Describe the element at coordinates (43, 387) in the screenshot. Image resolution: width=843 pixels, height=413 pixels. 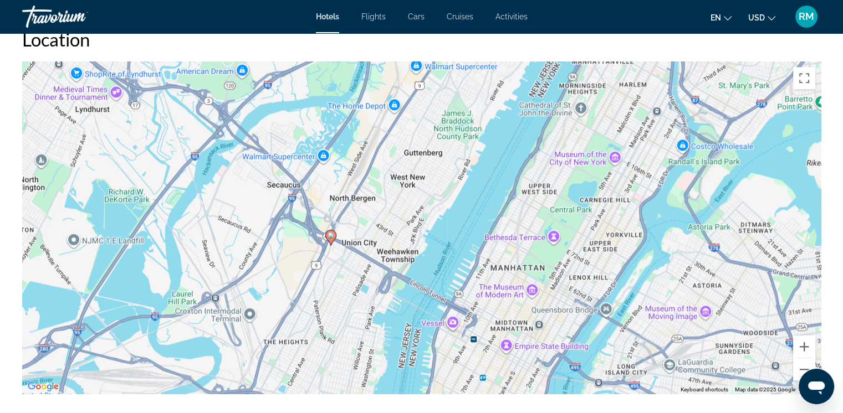
I see `a: Open this area in Google Maps (opens a new window)` at that location.